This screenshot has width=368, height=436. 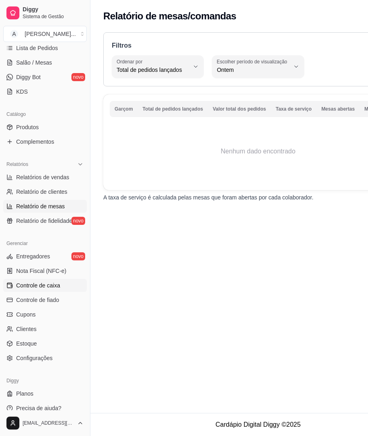 What do you see at coordinates (170, 16) in the screenshot?
I see `h2: Relatório de mesas/comandas` at bounding box center [170, 16].